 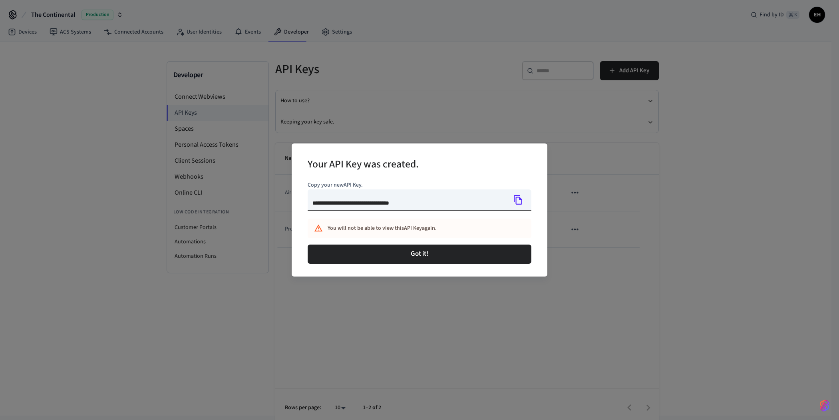 What do you see at coordinates (363, 165) in the screenshot?
I see `h2: Your API Key was created.` at bounding box center [363, 165].